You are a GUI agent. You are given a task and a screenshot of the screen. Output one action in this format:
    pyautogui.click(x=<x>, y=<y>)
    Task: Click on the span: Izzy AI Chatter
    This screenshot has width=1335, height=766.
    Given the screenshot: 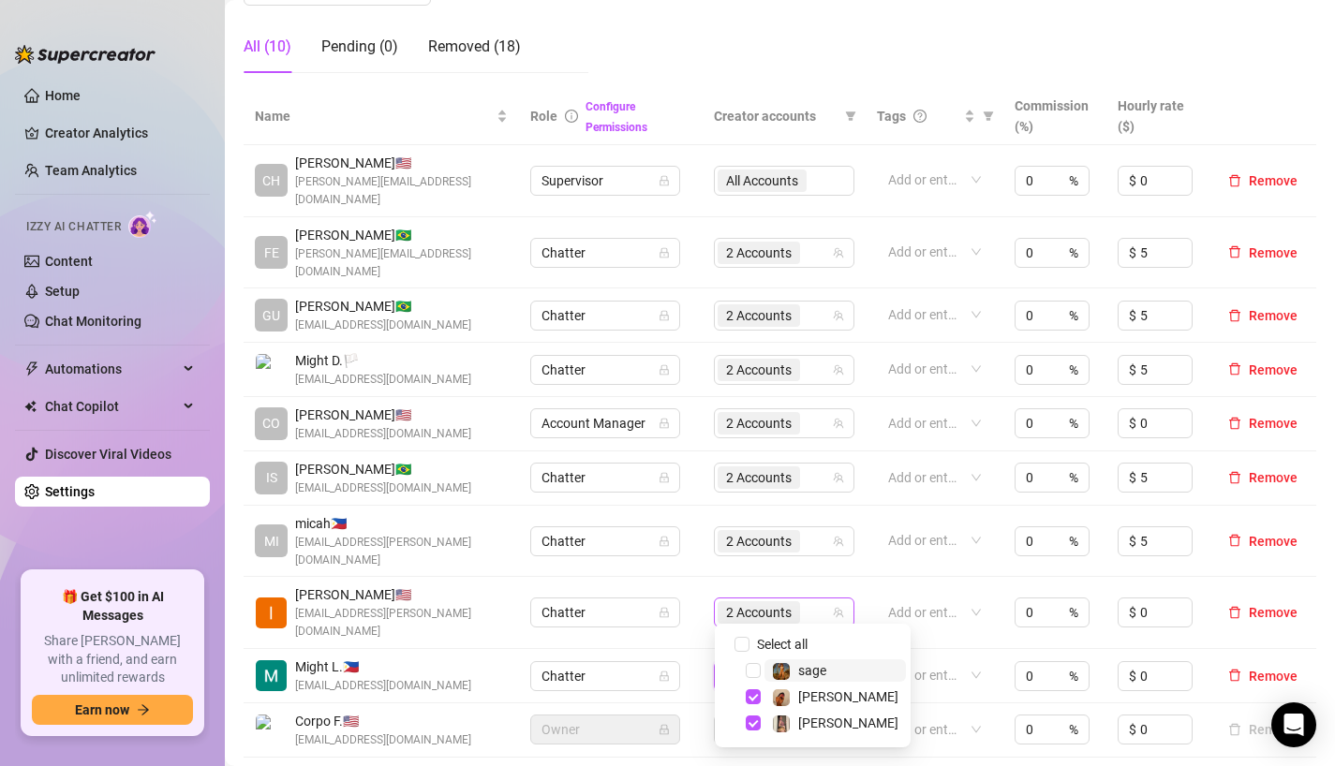 What is the action you would take?
    pyautogui.click(x=73, y=227)
    